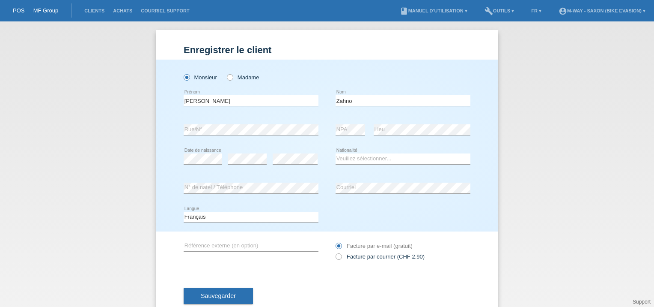 This screenshot has width=654, height=307. What do you see at coordinates (434, 11) in the screenshot?
I see `a: bookManuel d’utilisation ▾` at bounding box center [434, 11].